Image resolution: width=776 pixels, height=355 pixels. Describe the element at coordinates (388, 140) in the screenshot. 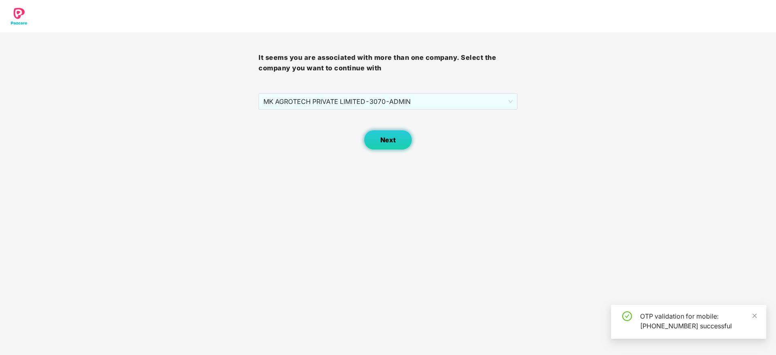

I see `button: Next` at that location.